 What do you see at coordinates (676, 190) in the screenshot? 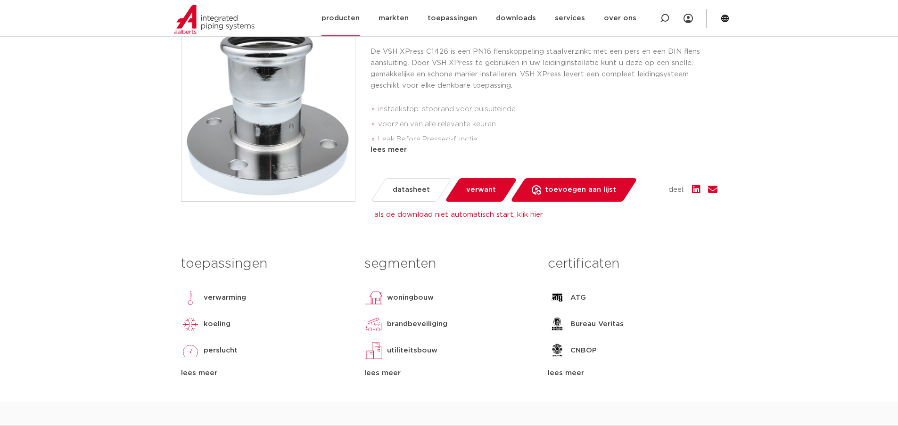
I see `span: deel:` at bounding box center [676, 190].